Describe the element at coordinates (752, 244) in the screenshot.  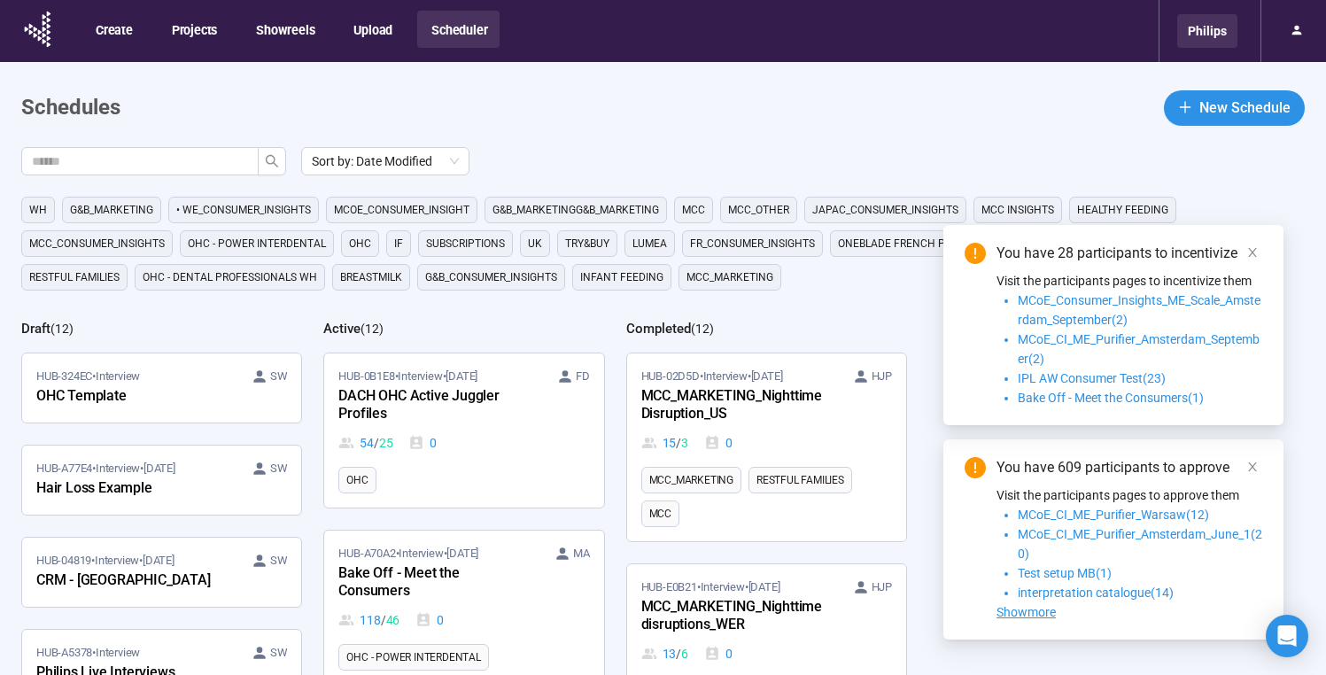
I see `span: FR_CONSUMER_INSIGHTS` at that location.